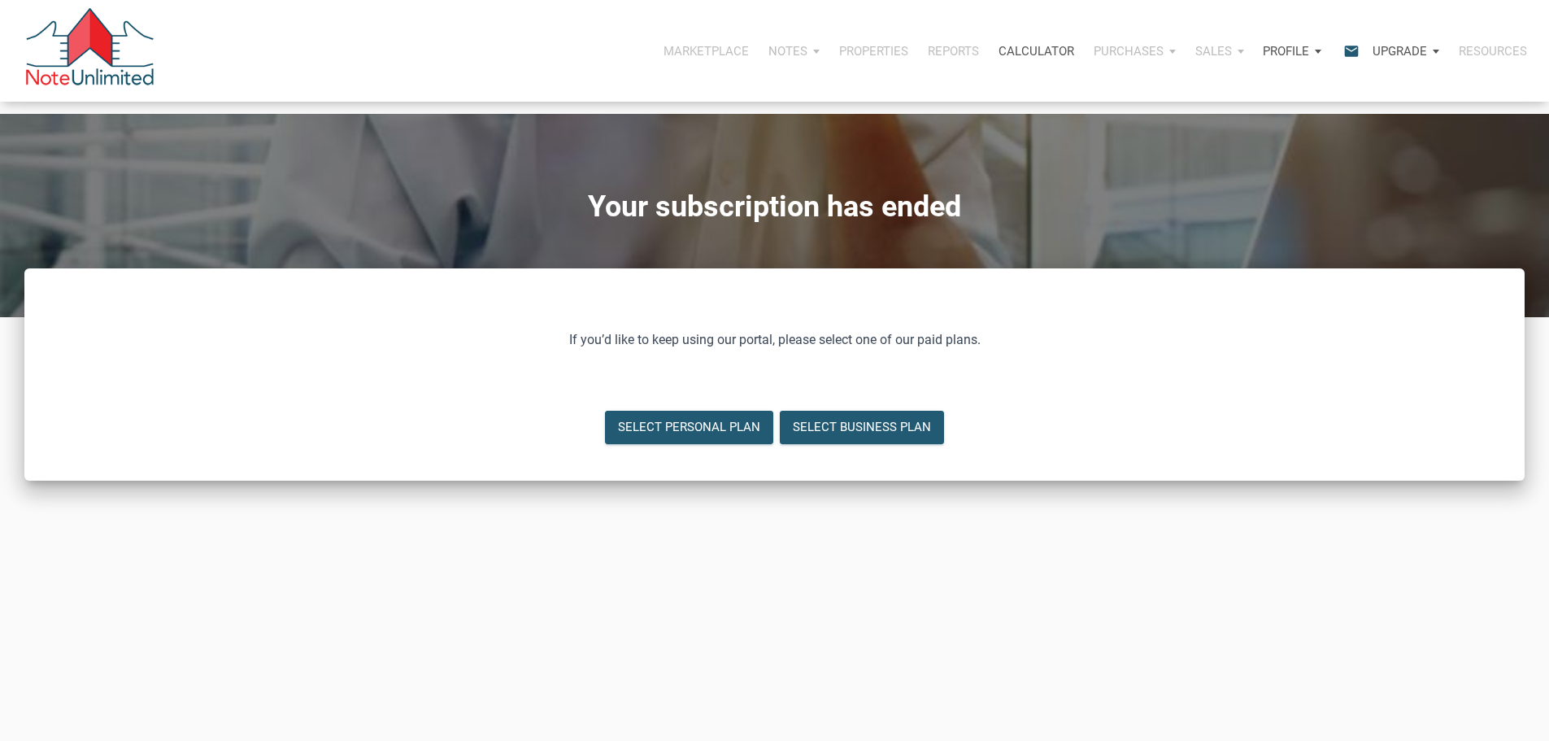 The height and width of the screenshot is (741, 1549). What do you see at coordinates (1036, 51) in the screenshot?
I see `p: Calculator` at bounding box center [1036, 51].